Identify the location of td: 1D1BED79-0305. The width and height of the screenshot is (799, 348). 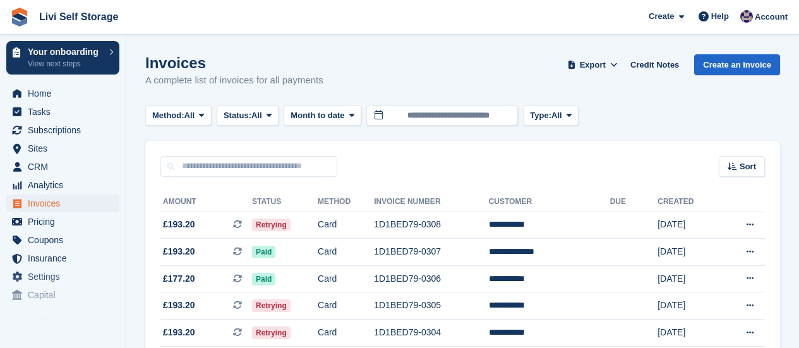
(431, 306).